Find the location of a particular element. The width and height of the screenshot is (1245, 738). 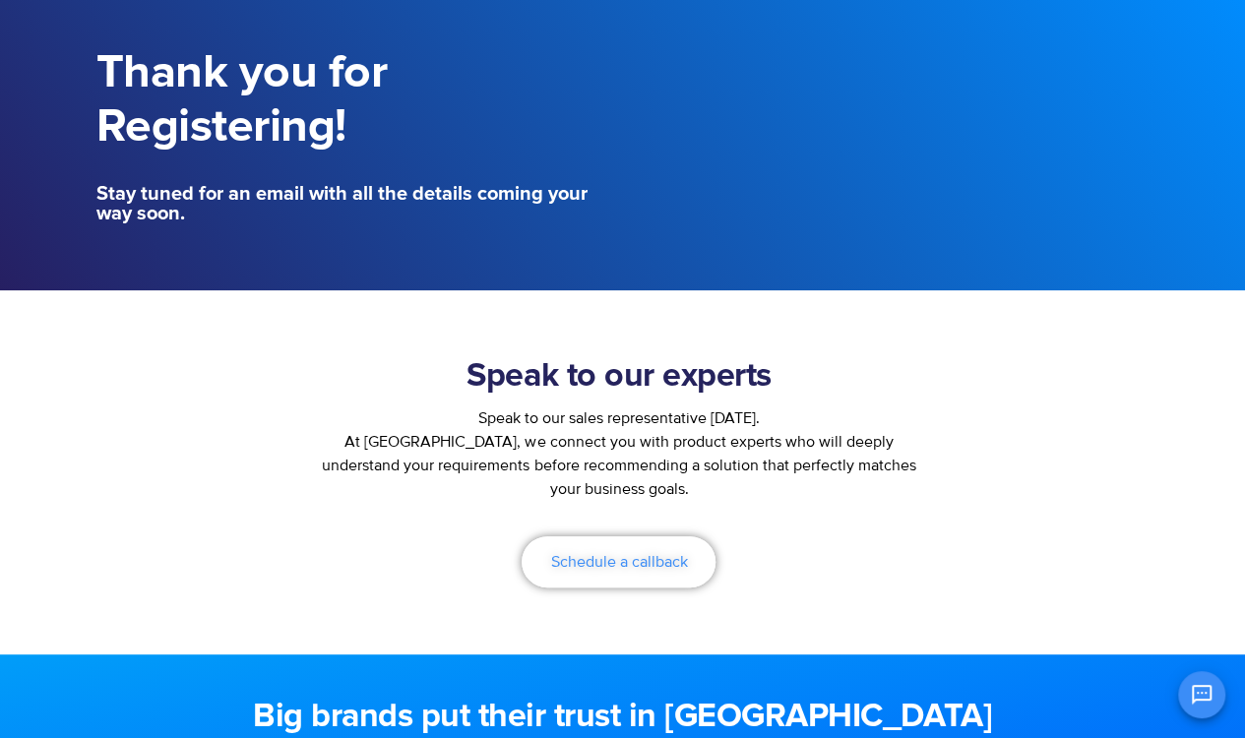

a: Schedule a callback is located at coordinates (618, 562).